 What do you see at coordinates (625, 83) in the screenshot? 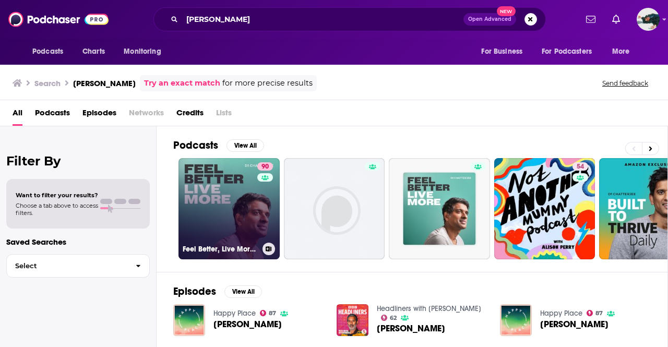
I see `button: Send feedback` at bounding box center [625, 83].